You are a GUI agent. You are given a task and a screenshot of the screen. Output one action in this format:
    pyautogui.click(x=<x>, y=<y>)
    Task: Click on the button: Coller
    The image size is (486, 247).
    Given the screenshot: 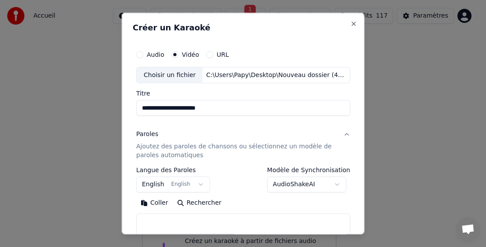 What is the action you would take?
    pyautogui.click(x=154, y=203)
    